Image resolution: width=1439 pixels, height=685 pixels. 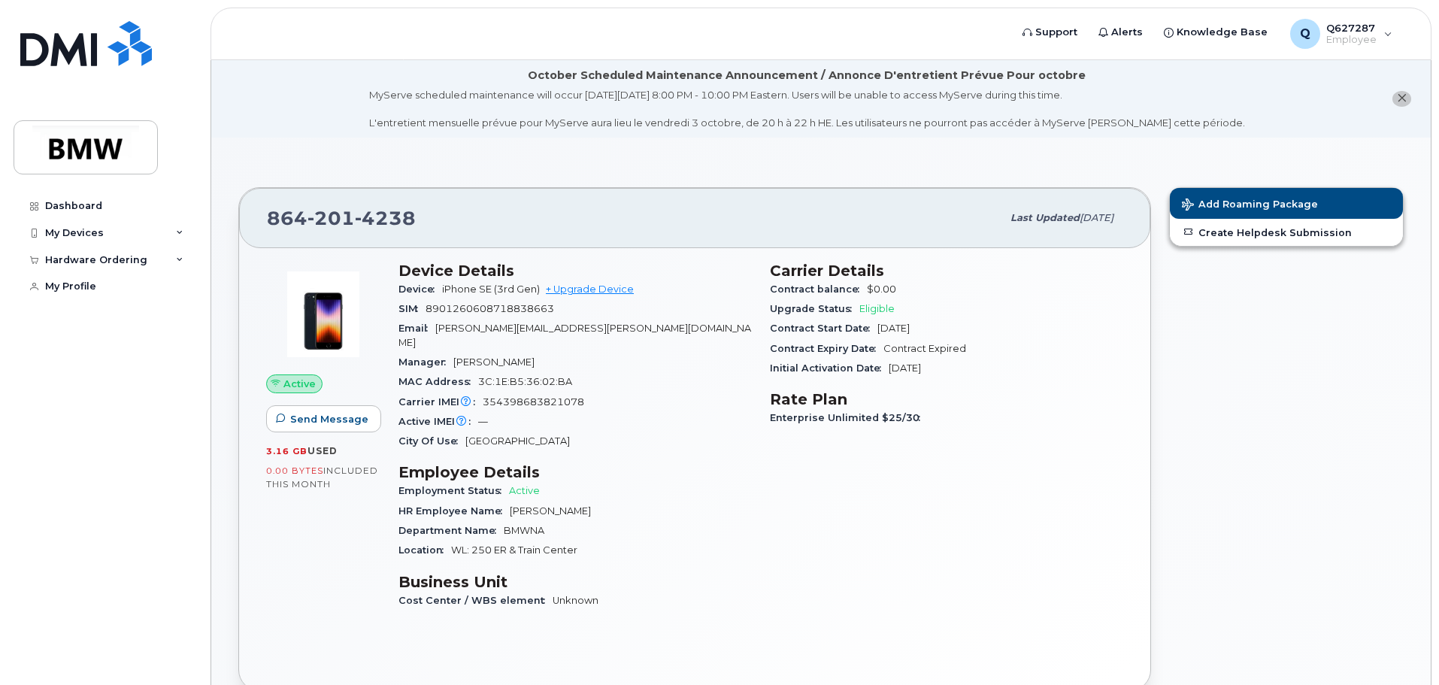 I want to click on button: Add Roaming Package, so click(x=1286, y=203).